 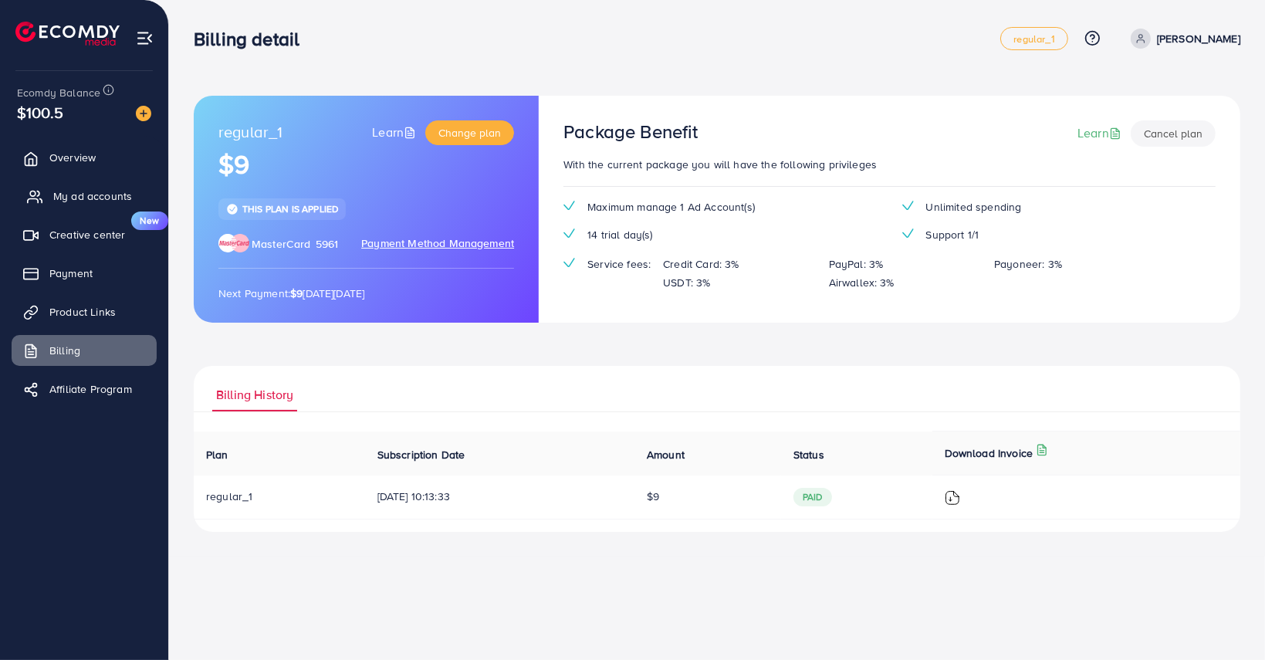 I want to click on p: PayPal: 3%, so click(x=856, y=264).